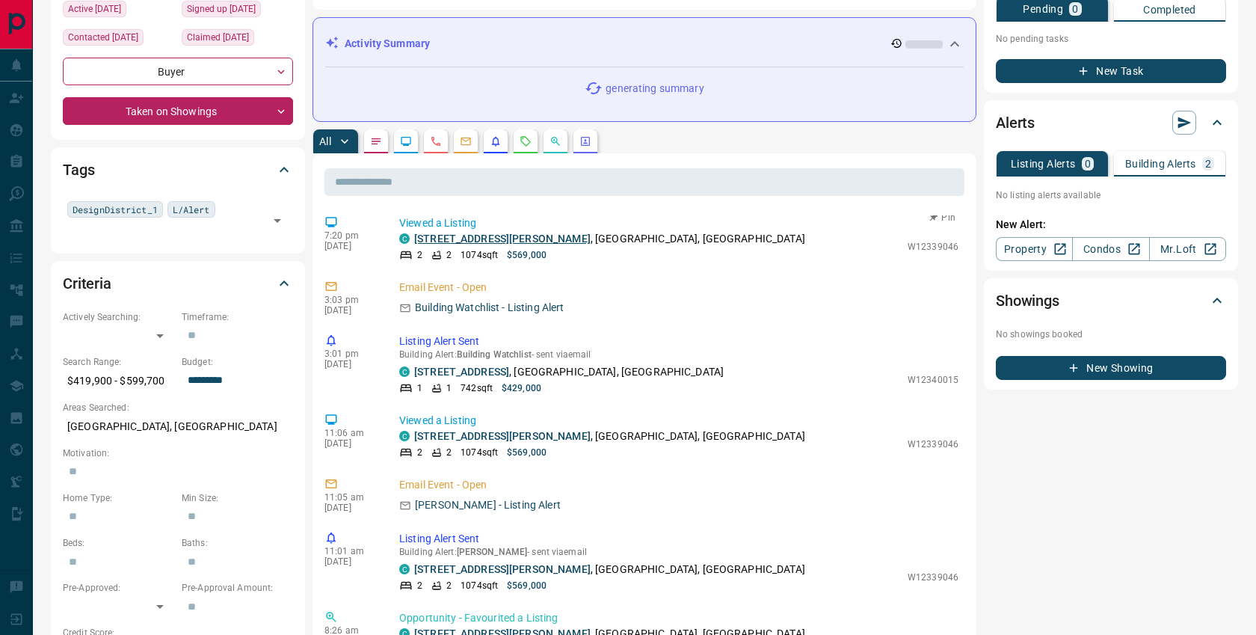 Image resolution: width=1256 pixels, height=635 pixels. Describe the element at coordinates (489, 307) in the screenshot. I see `p: Building Watchlist - Listing Alert` at that location.